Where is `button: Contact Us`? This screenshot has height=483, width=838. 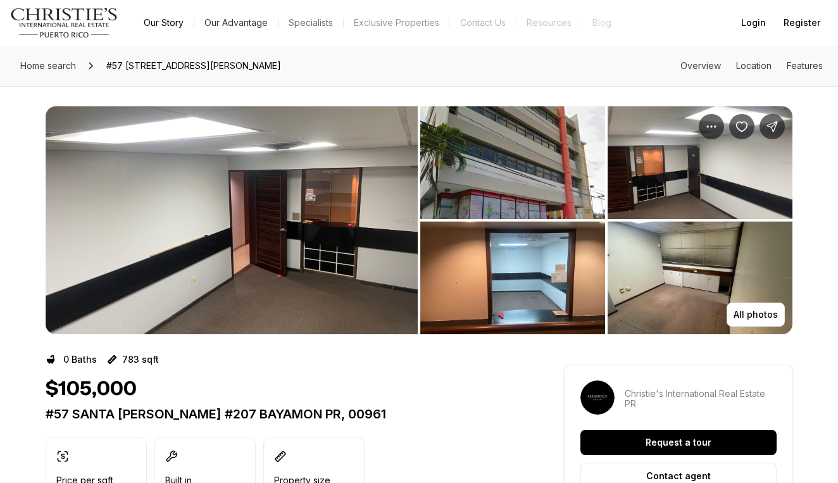 button: Contact Us is located at coordinates (483, 23).